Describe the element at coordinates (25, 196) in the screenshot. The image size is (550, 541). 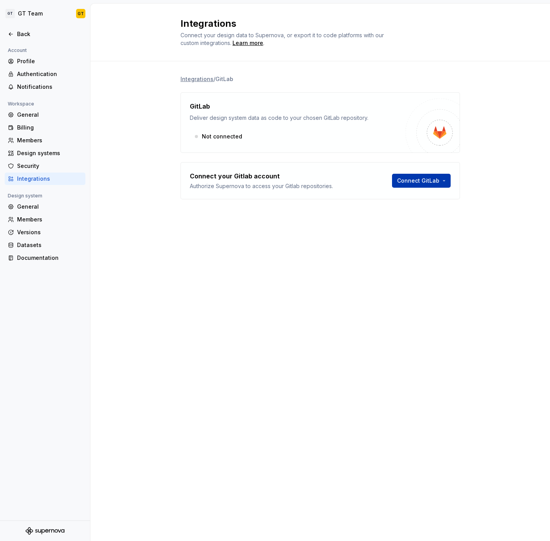
I see `div: Design system` at that location.